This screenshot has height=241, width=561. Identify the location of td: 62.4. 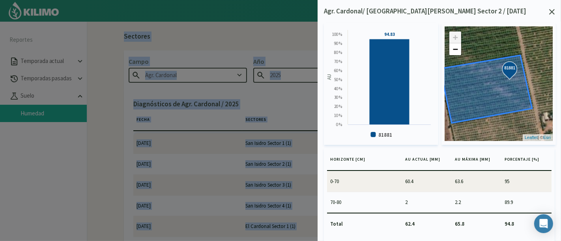
(427, 224).